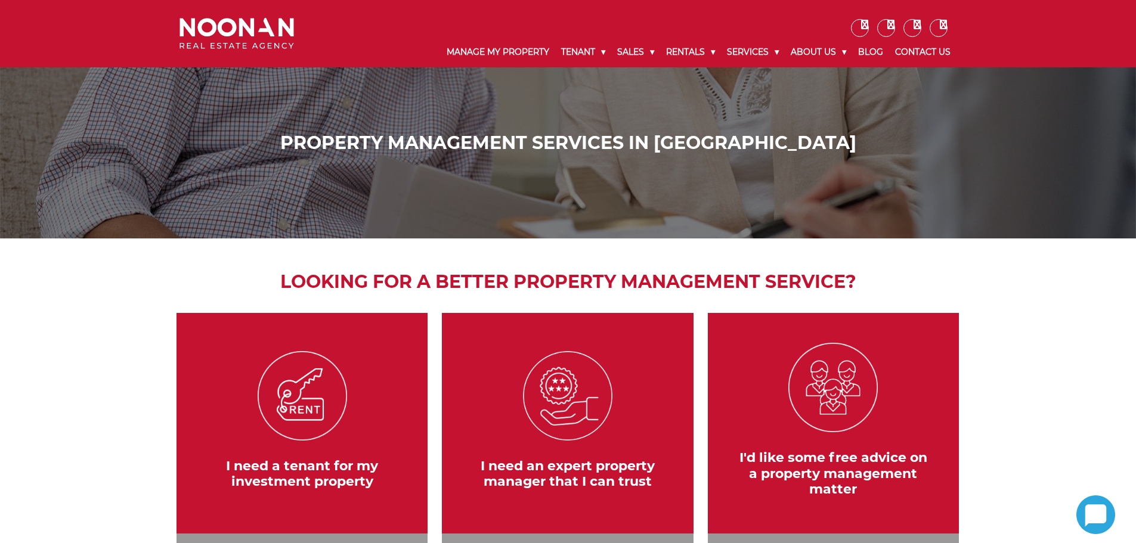  Describe the element at coordinates (237, 33) in the screenshot. I see `img: Noonan Real Estate Agency` at that location.